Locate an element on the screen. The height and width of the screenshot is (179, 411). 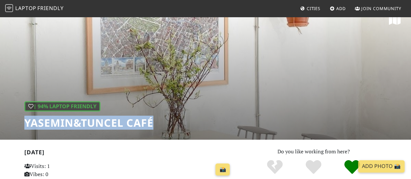
div: Yes is located at coordinates (313, 167).